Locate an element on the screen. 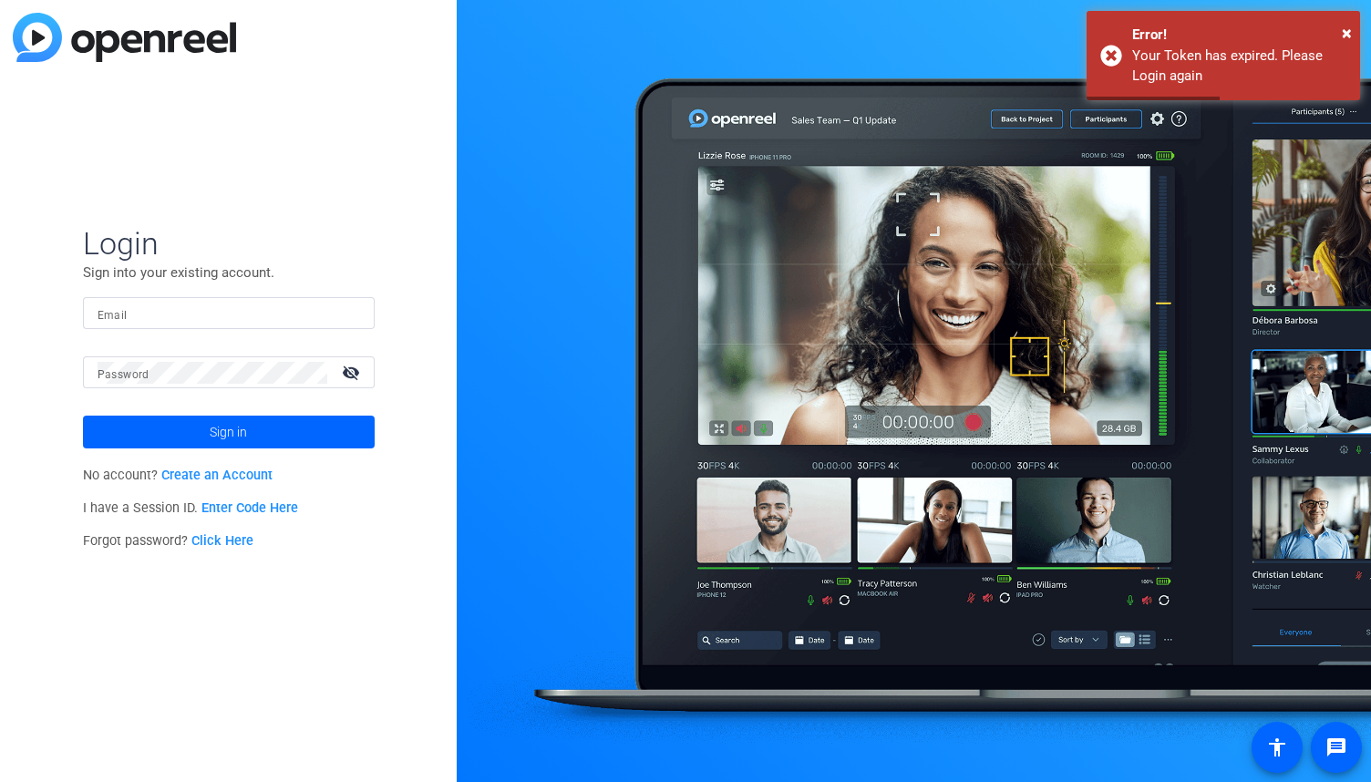  p: Sign into your existing account. is located at coordinates (229, 273).